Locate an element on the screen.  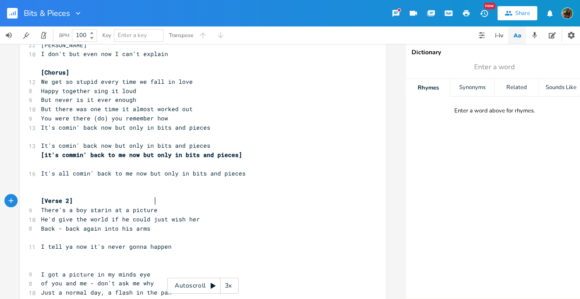
span: I don't but even now I can't explain is located at coordinates (105, 54).